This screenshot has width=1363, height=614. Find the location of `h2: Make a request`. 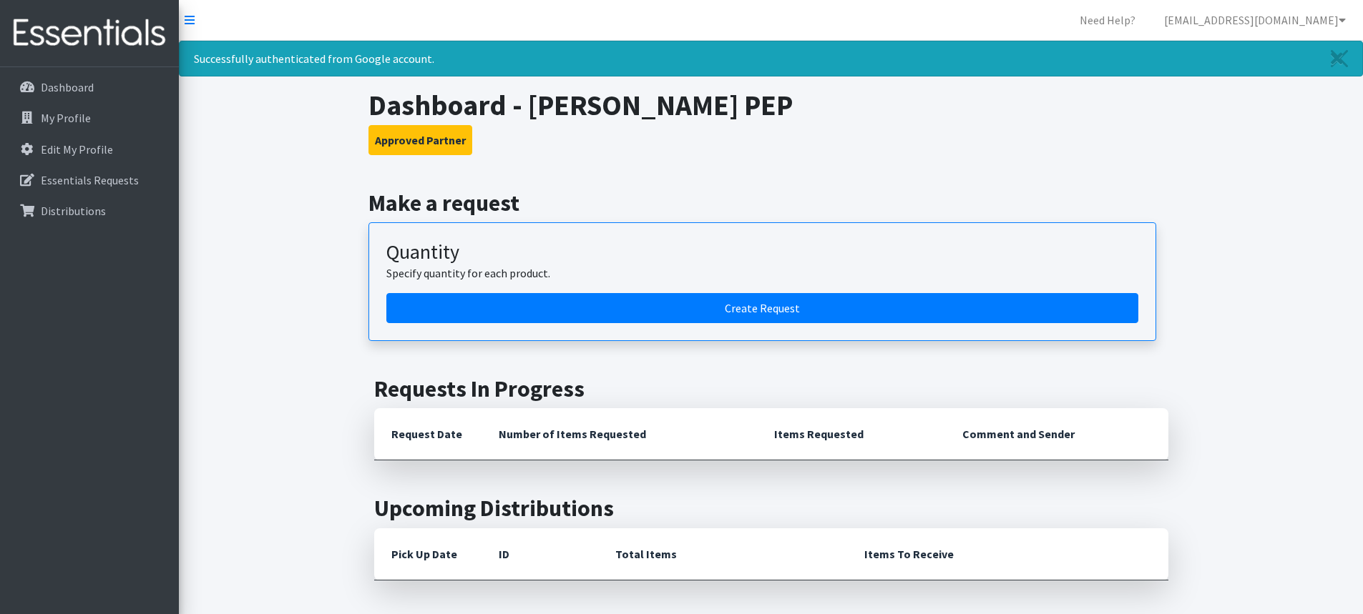

h2: Make a request is located at coordinates (770, 203).